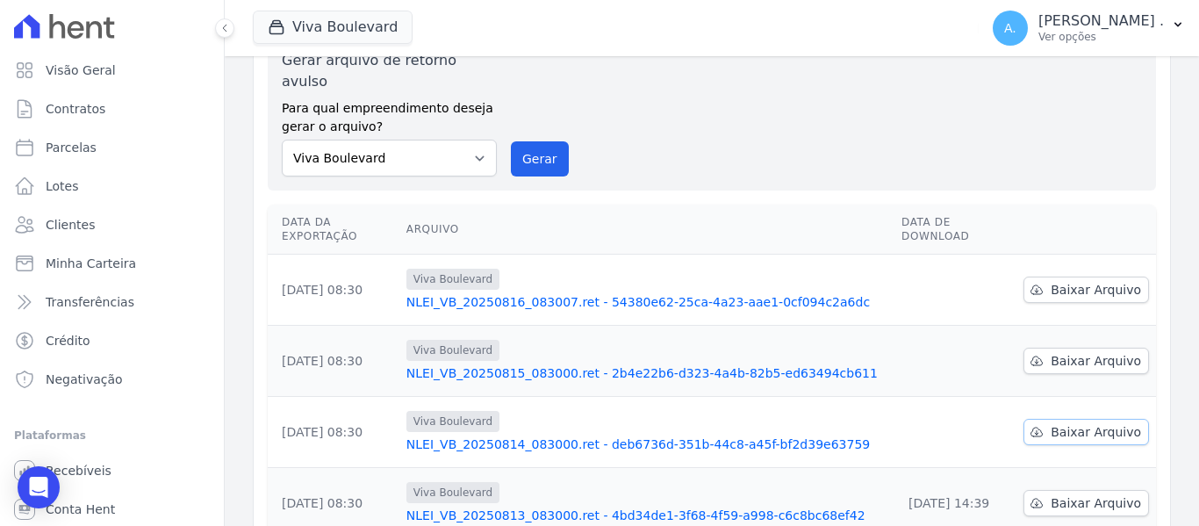  I want to click on a: Minha Carteira, so click(111, 263).